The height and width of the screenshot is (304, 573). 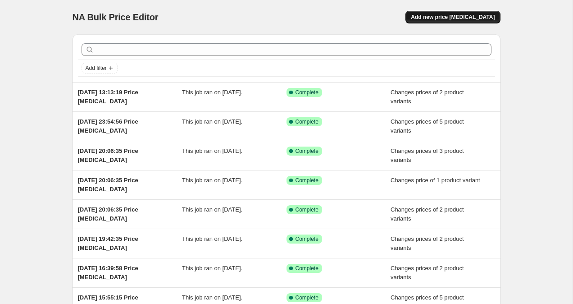 I want to click on span: Add filter, so click(x=96, y=68).